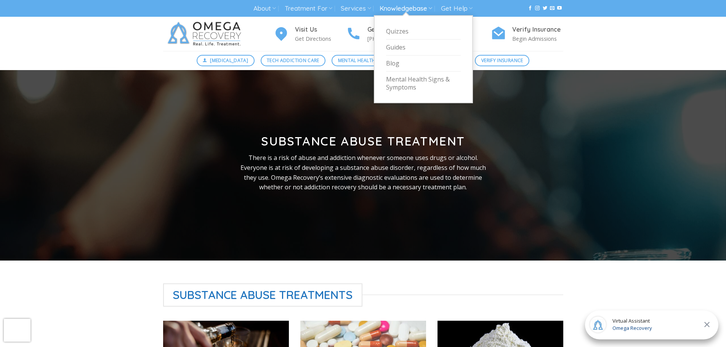  I want to click on h4: Verify Insurance, so click(537, 30).